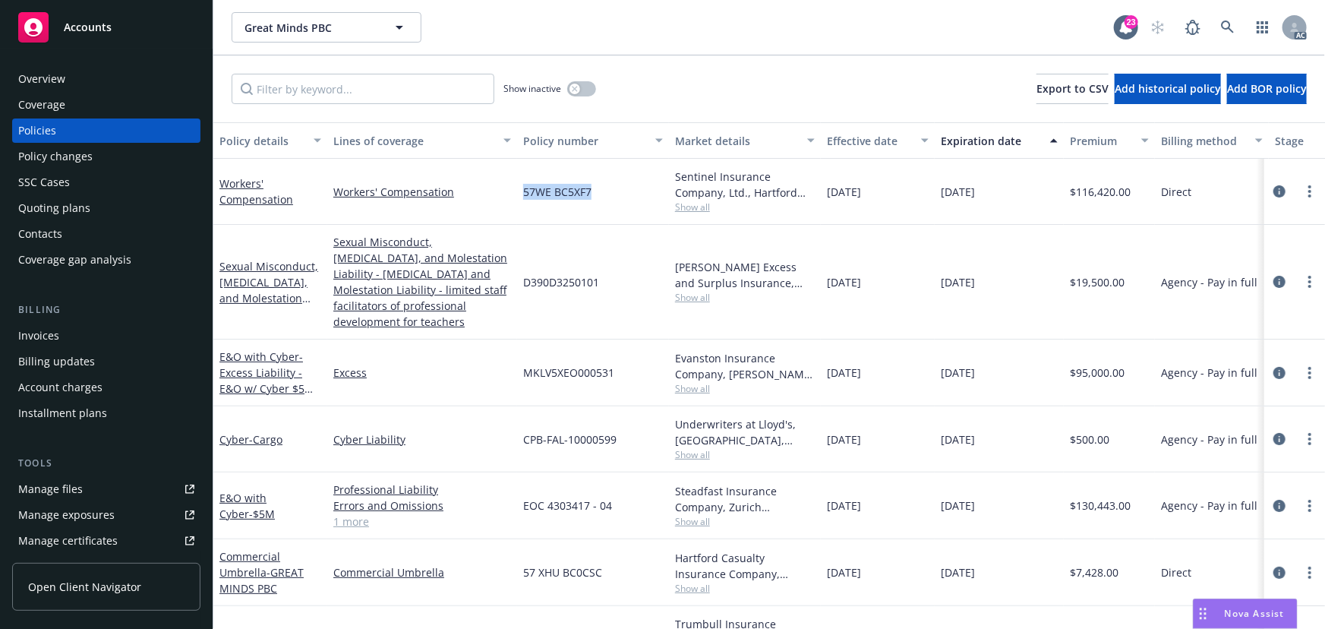 The height and width of the screenshot is (629, 1325). What do you see at coordinates (561, 282) in the screenshot?
I see `span: D390D3250101` at bounding box center [561, 282].